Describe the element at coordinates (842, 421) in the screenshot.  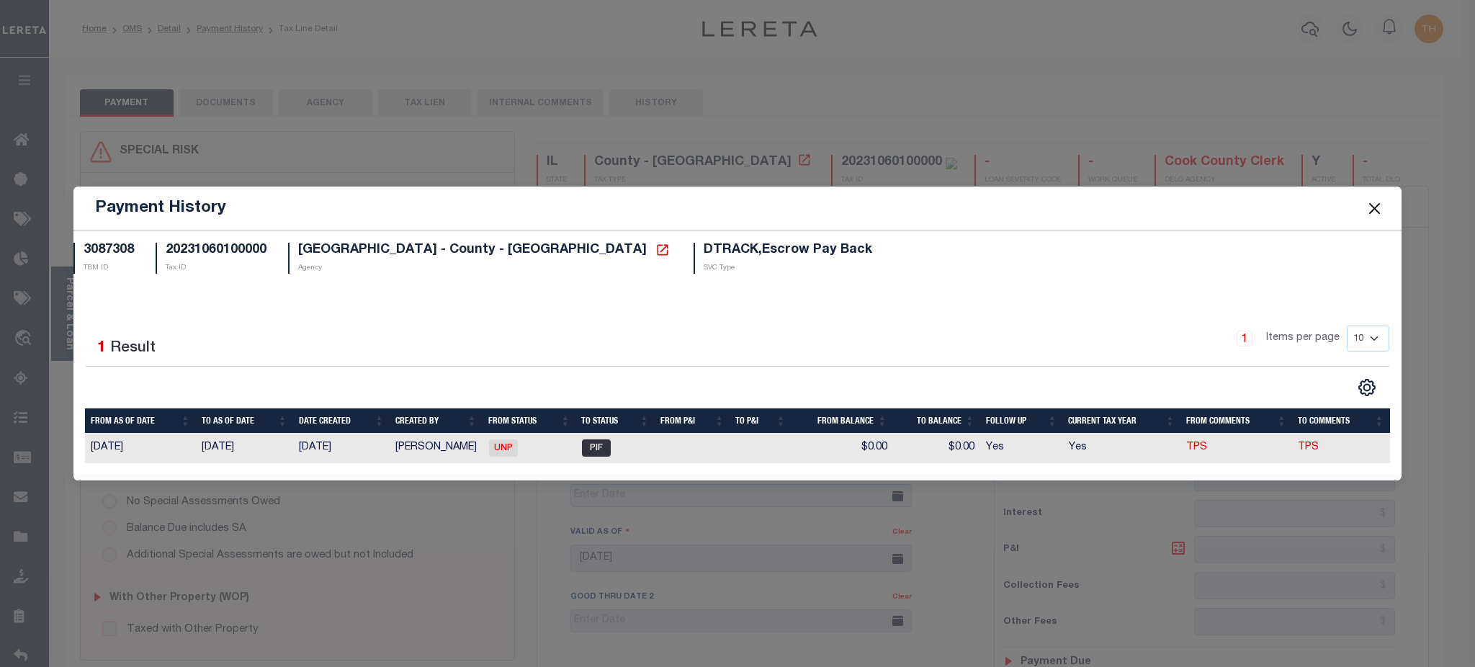
I see `th: From Balance: activate to sort column ascending` at that location.